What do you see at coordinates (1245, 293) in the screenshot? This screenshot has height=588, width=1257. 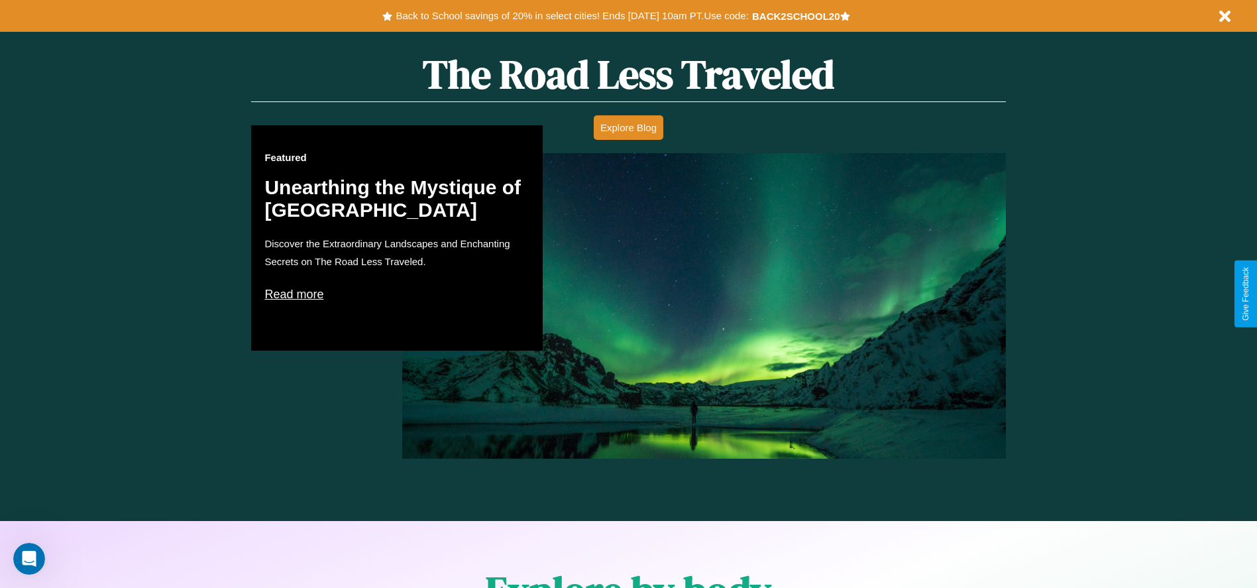 I see `div: Give Feedback` at bounding box center [1245, 293].